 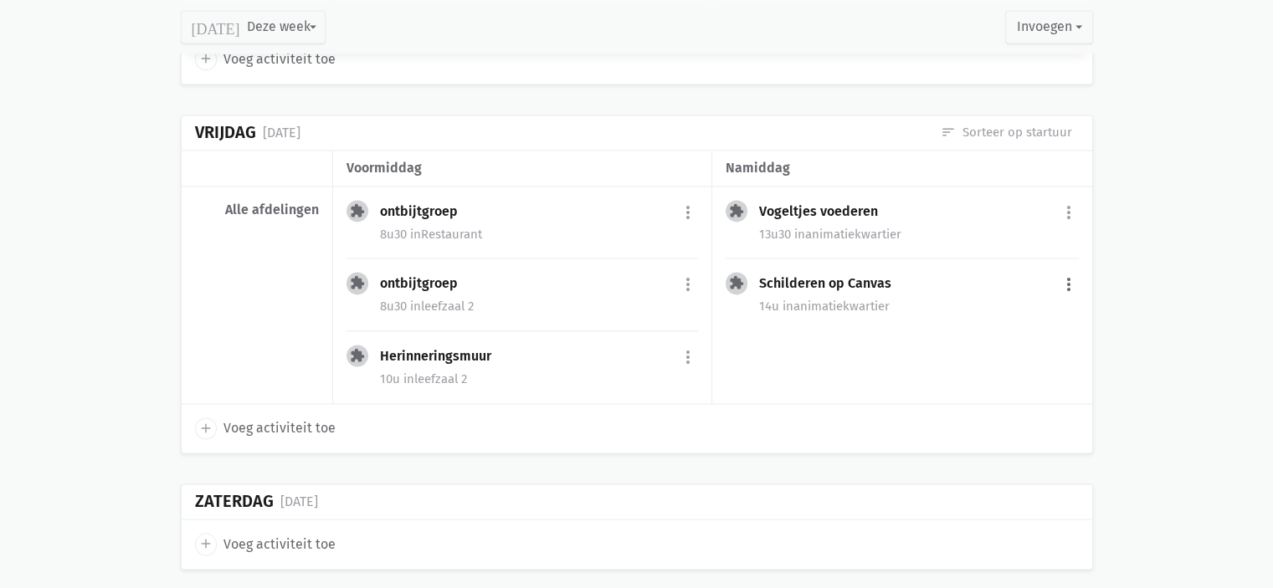 What do you see at coordinates (442, 356) in the screenshot?
I see `div: Herinneringsmuur` at bounding box center [442, 356].